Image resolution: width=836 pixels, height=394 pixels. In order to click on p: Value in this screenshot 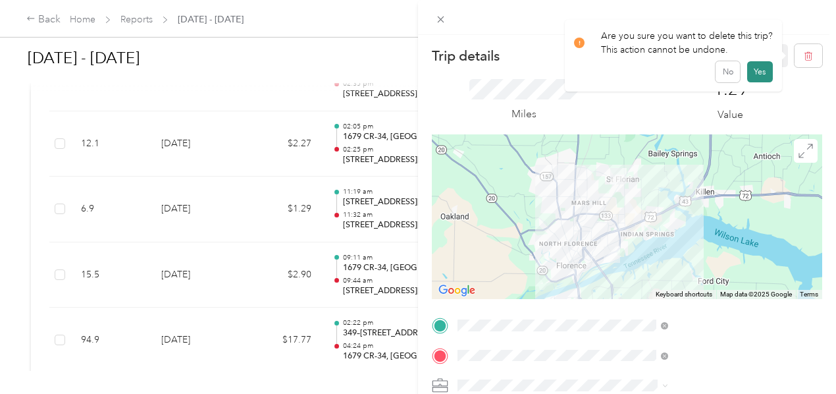, I will do `click(730, 115)`.